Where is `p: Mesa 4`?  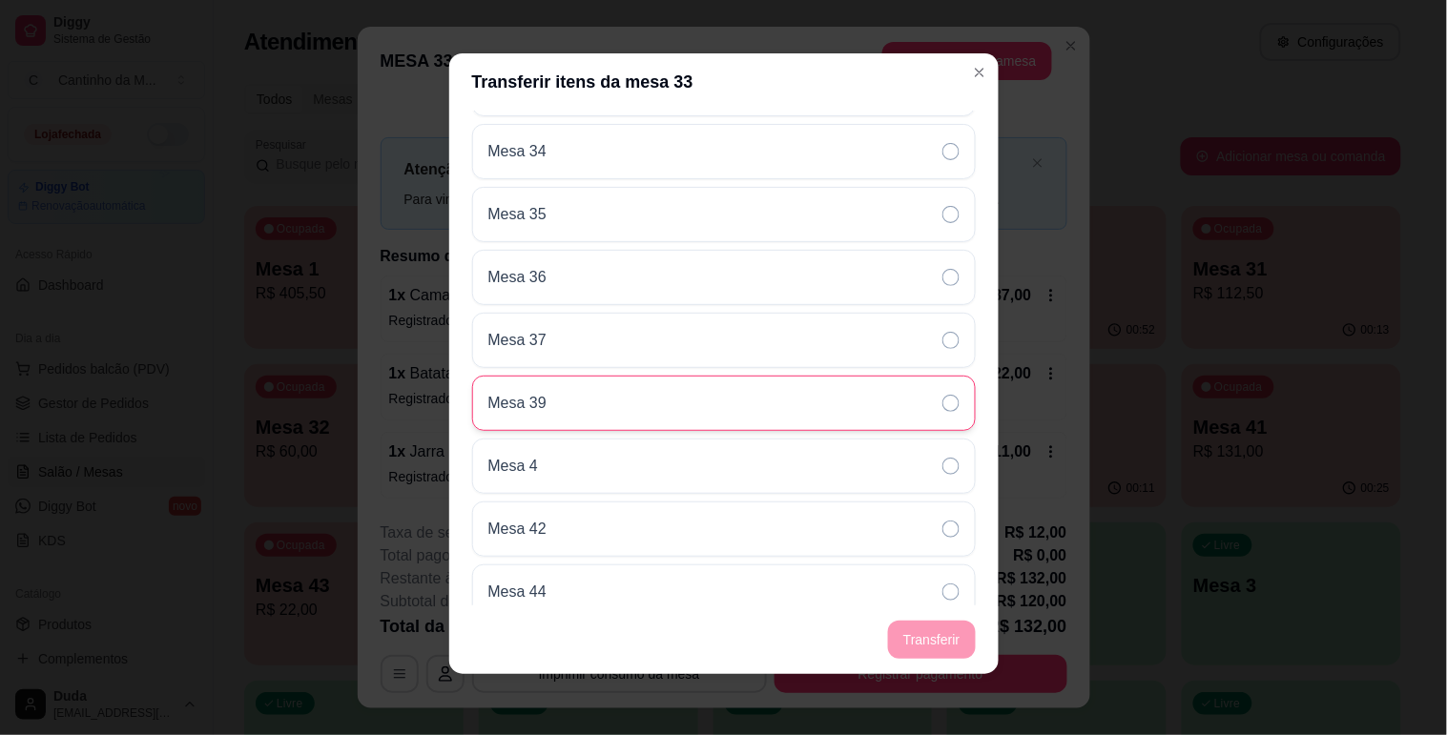 p: Mesa 4 is located at coordinates (513, 466).